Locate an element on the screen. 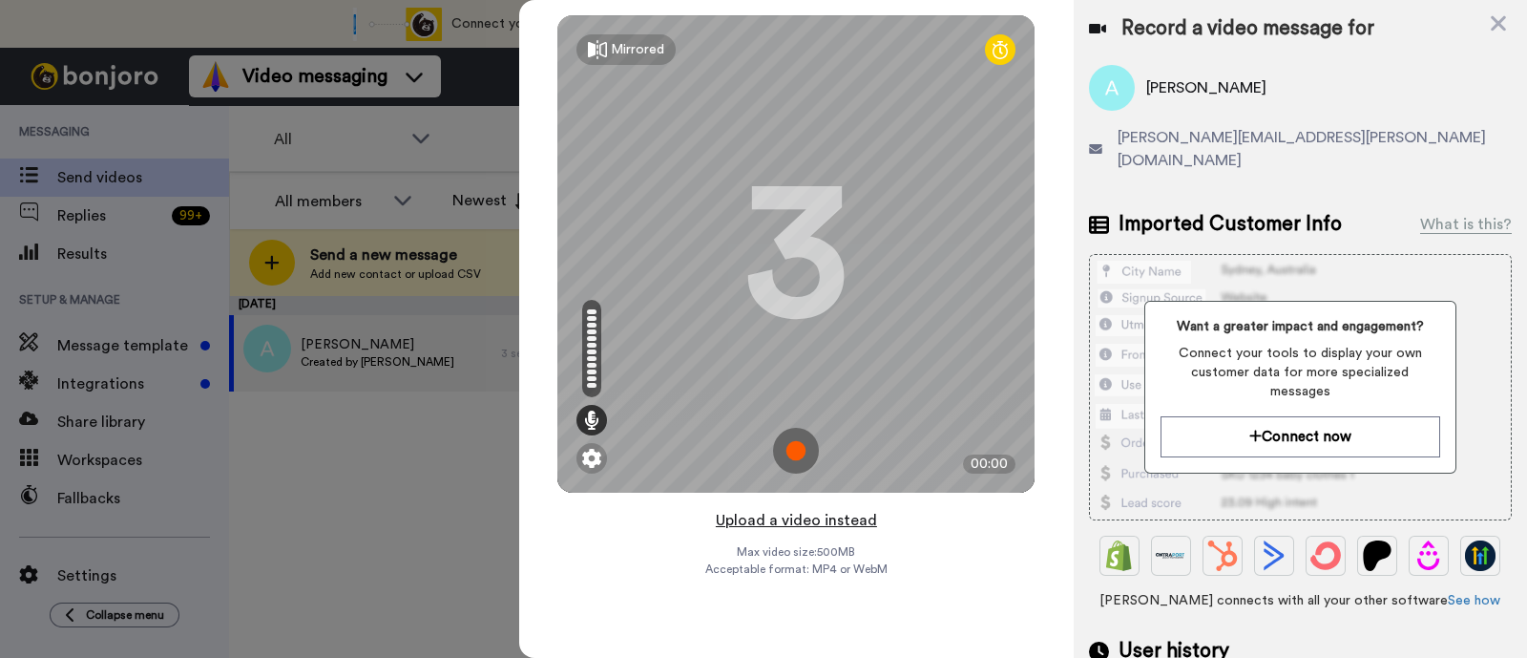 This screenshot has width=1527, height=658. span: Acceptable format: MP4 or WebM is located at coordinates (796, 569).